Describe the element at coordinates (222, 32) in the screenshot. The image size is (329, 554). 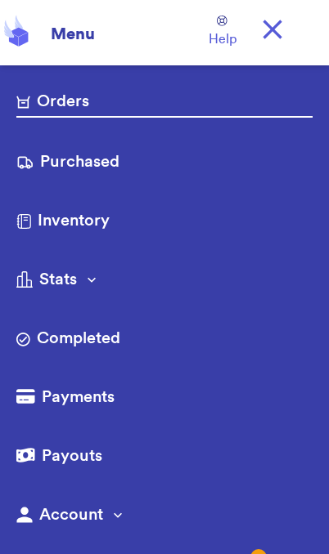
I see `a: Help` at that location.